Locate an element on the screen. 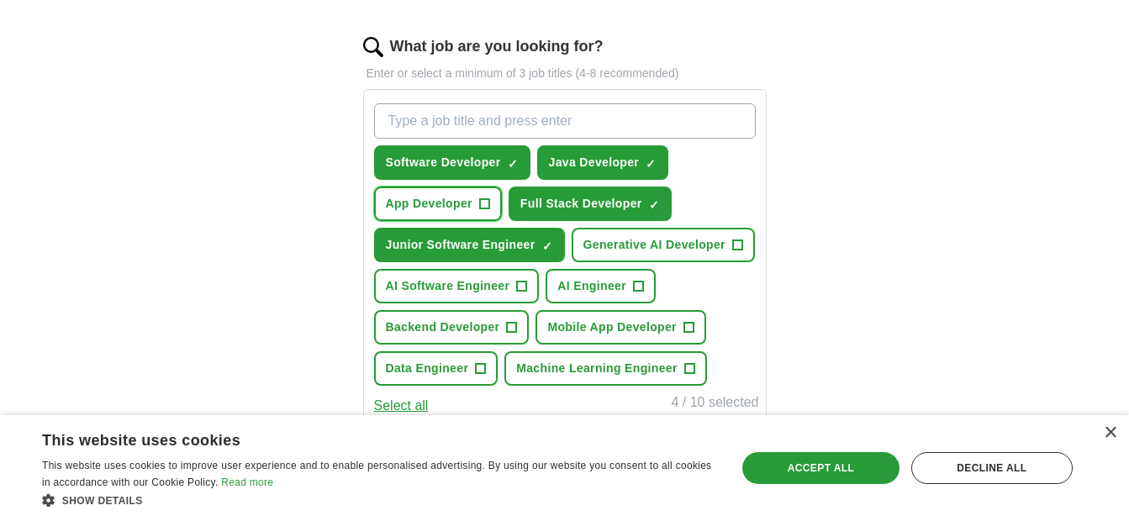 The image size is (1129, 521). span: Mobile App Developer is located at coordinates (612, 327).